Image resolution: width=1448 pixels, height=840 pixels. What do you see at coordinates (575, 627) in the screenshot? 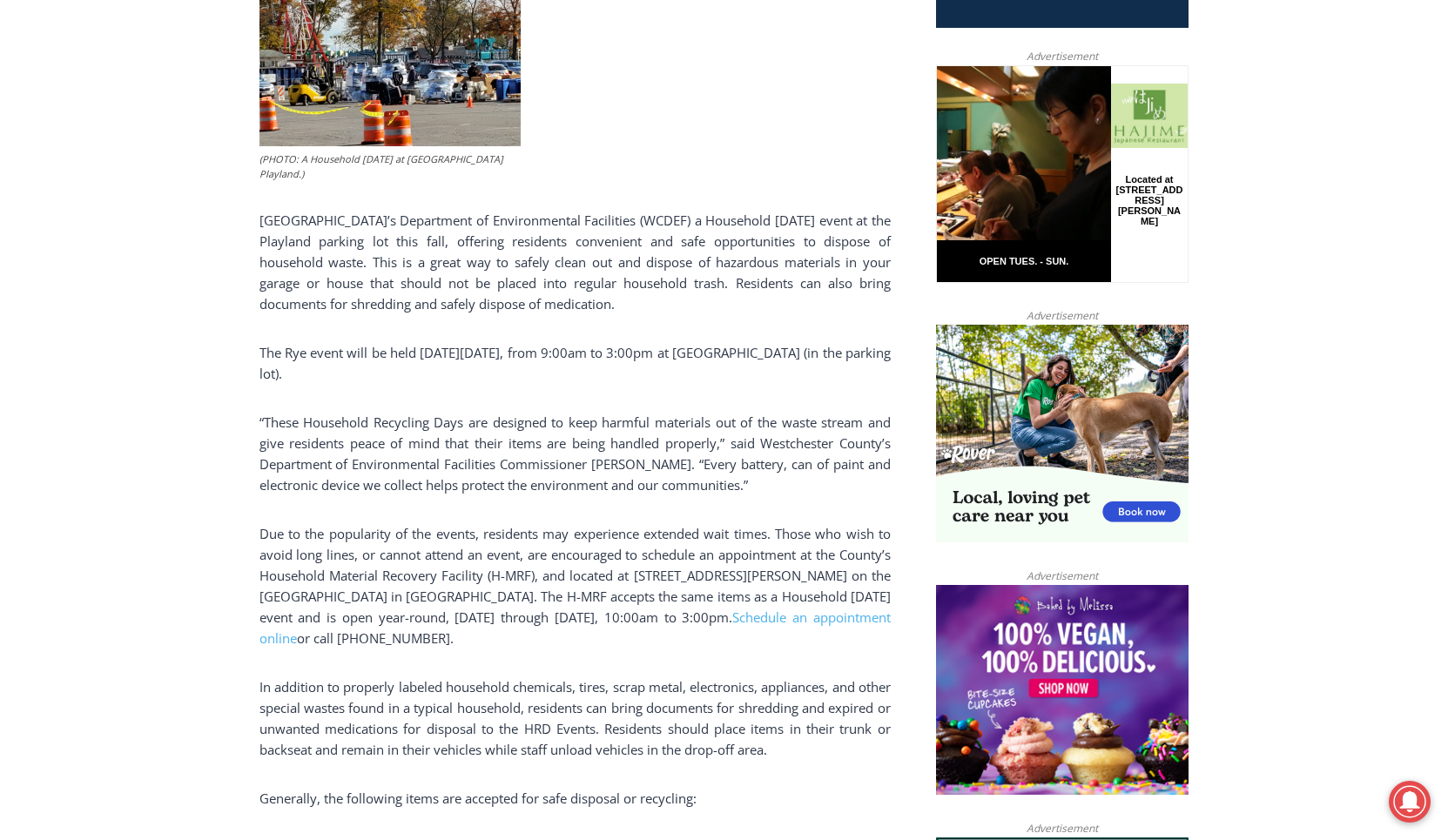
I see `a: Schedule an appointment online` at bounding box center [575, 627].